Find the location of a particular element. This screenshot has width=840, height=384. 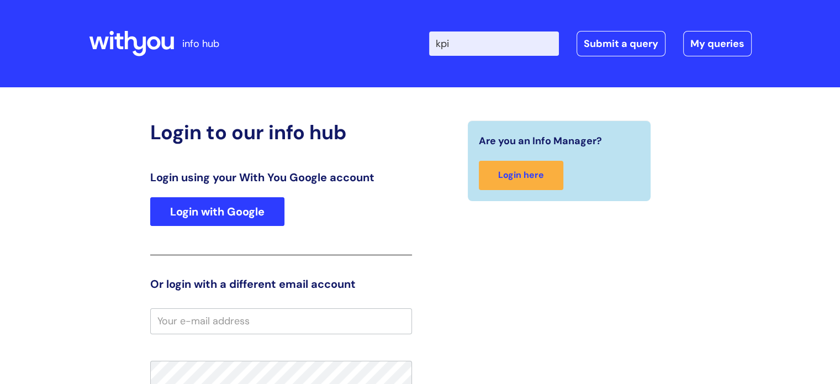

a: Submit a query is located at coordinates (621, 44).